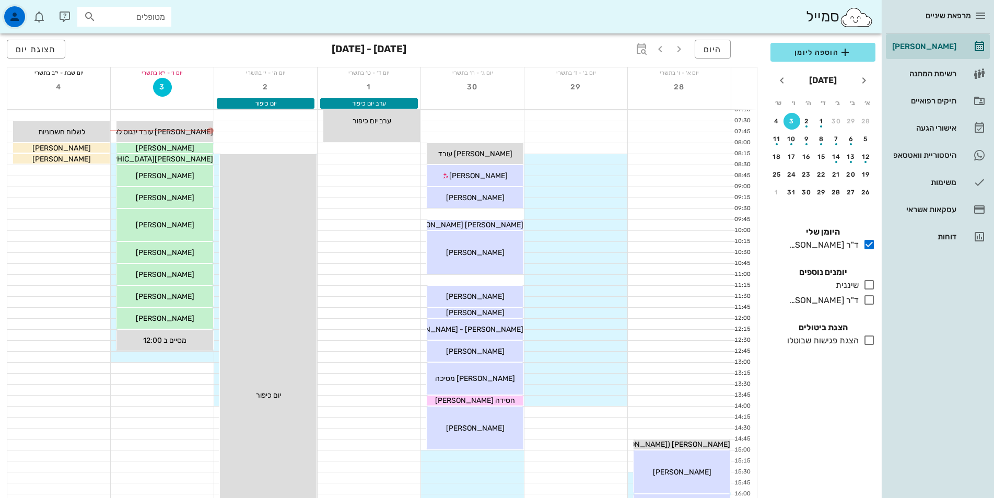 The width and height of the screenshot is (994, 498). Describe the element at coordinates (162, 73) in the screenshot. I see `div: יום ו׳ - י״א בתשרי` at that location.